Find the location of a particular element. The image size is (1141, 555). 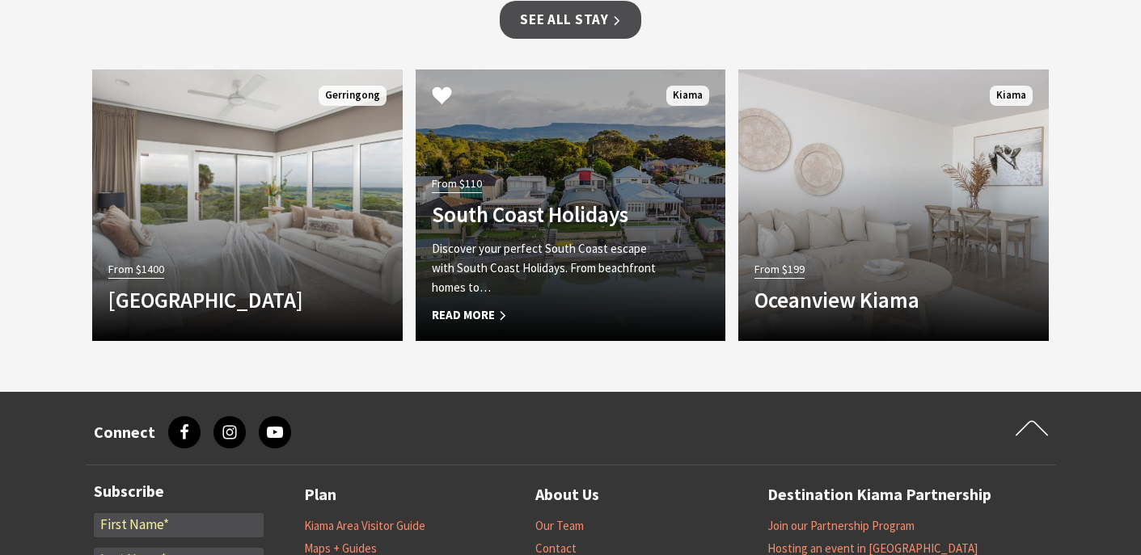

h3: Connect is located at coordinates (125, 433).